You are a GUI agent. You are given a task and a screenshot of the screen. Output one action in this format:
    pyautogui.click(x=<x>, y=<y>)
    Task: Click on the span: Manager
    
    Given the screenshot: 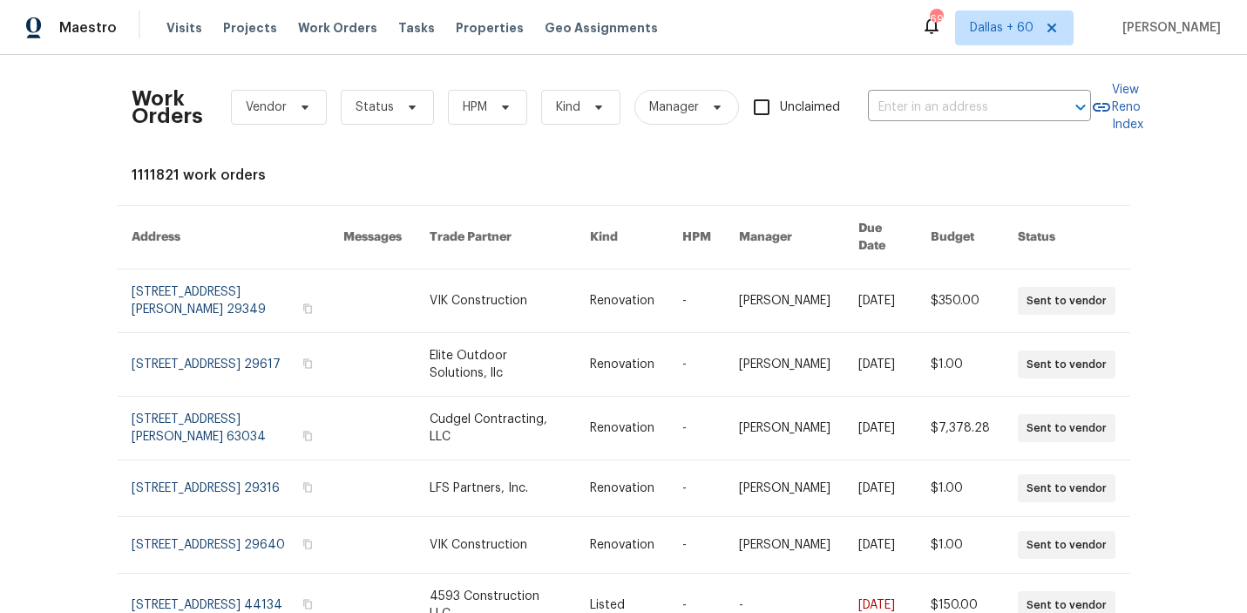 What is the action you would take?
    pyautogui.click(x=674, y=107)
    